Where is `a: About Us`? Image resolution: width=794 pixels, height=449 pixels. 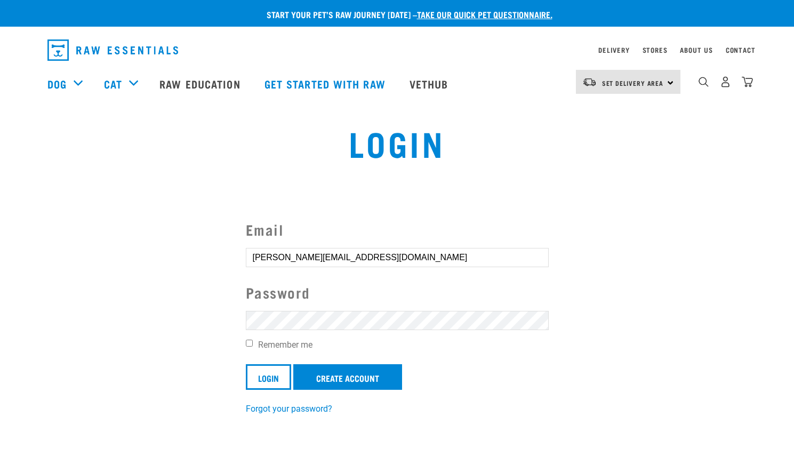 a: About Us is located at coordinates (696, 50).